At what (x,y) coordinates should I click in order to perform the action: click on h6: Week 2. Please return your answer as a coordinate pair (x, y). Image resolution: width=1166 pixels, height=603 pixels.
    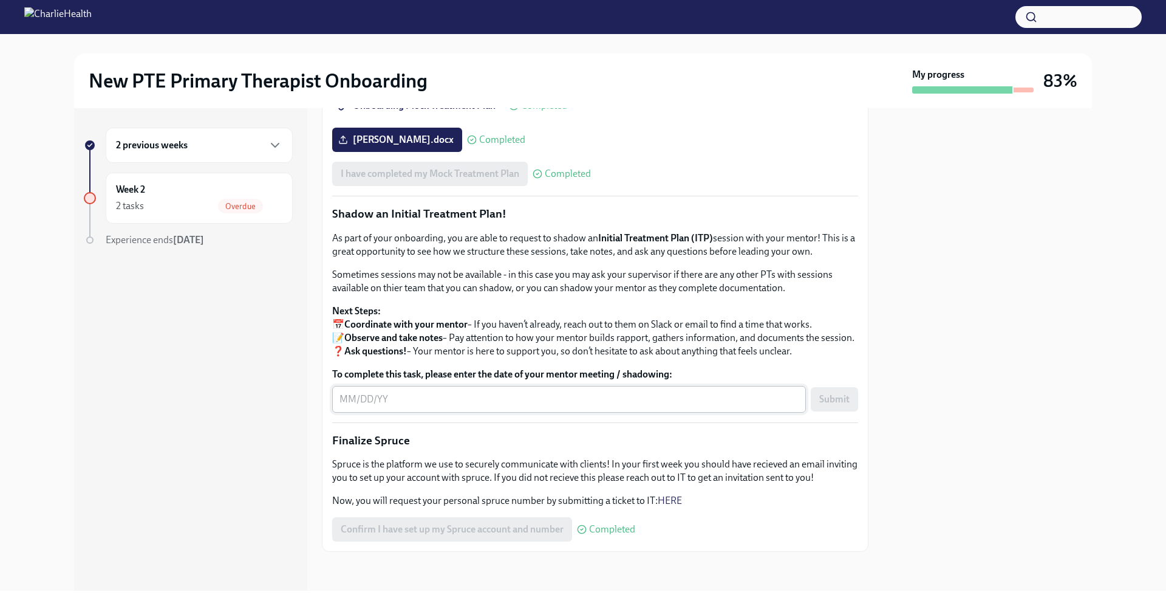
    Looking at the image, I should click on (131, 190).